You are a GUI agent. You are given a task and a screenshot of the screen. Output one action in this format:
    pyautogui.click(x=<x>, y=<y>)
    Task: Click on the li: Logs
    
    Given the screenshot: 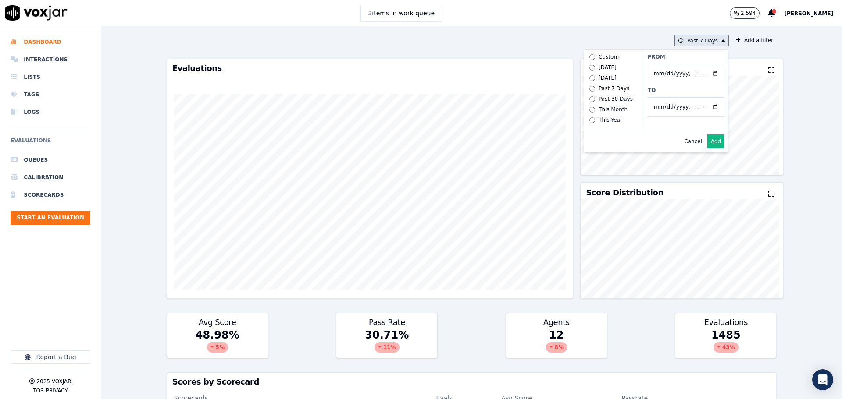 What is the action you would take?
    pyautogui.click(x=50, y=112)
    